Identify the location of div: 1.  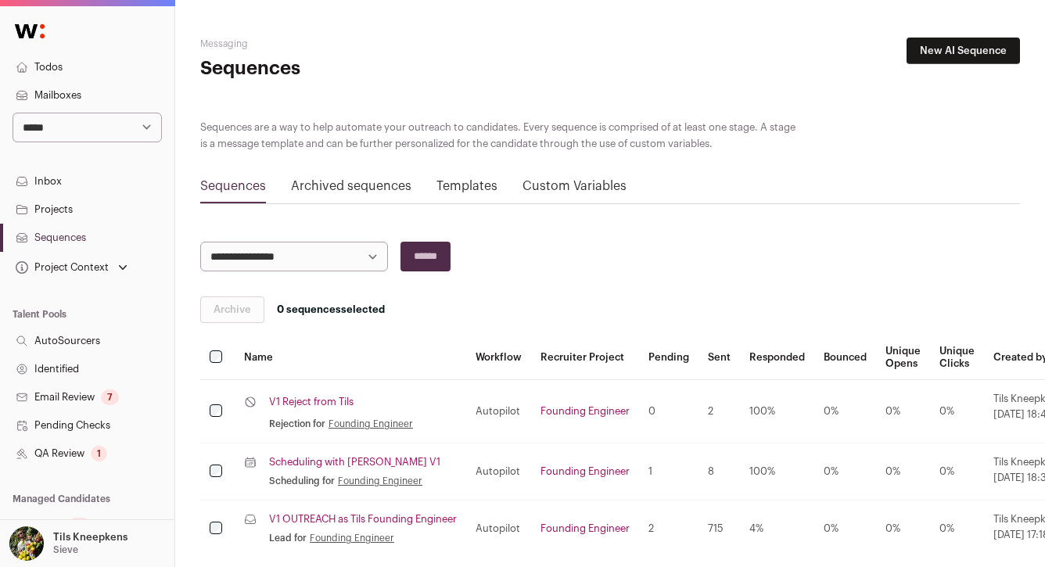
(99, 454).